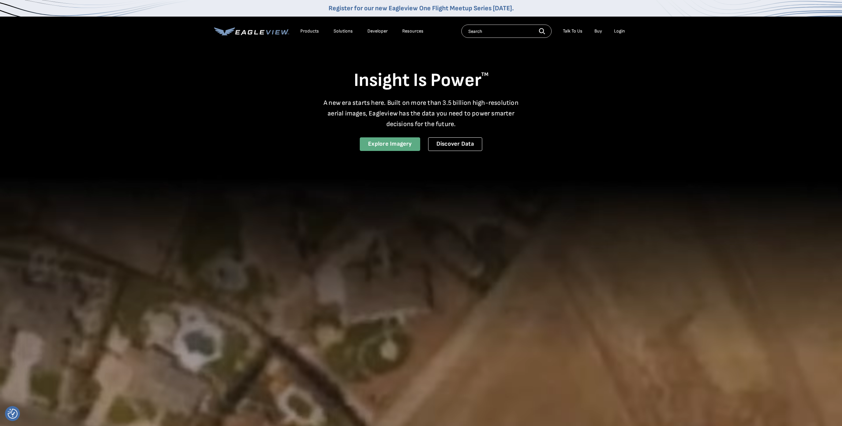 This screenshot has width=842, height=426. What do you see at coordinates (343, 31) in the screenshot?
I see `div: Solutions` at bounding box center [343, 31].